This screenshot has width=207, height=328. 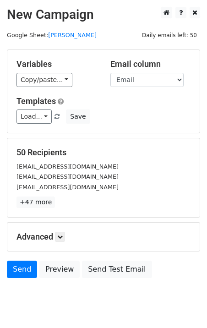 What do you see at coordinates (34, 116) in the screenshot?
I see `a: Load...` at bounding box center [34, 116].